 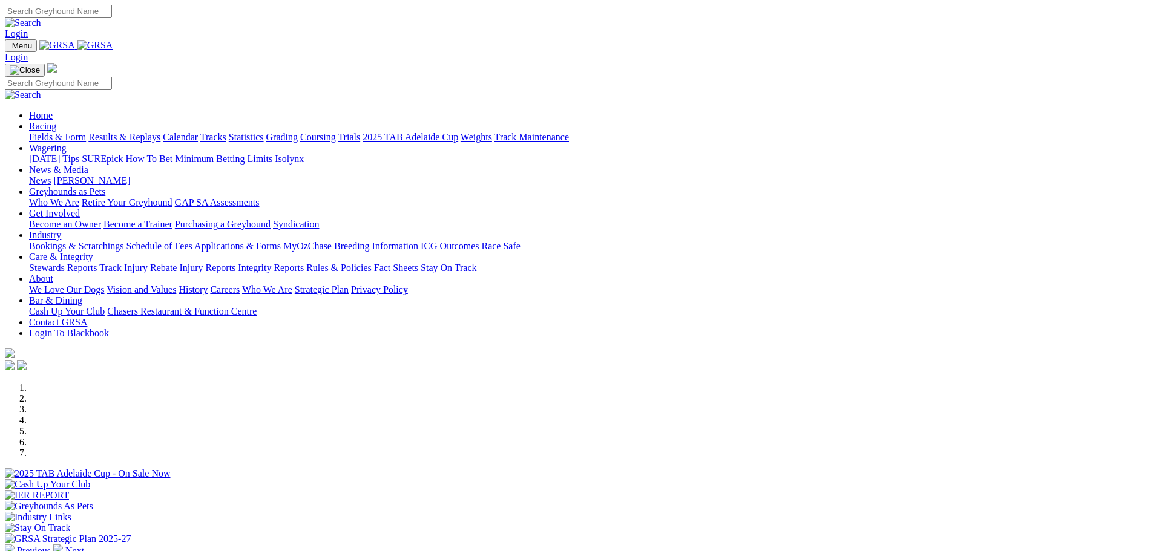 What do you see at coordinates (588, 224) in the screenshot?
I see `div: Get Involved` at bounding box center [588, 224].